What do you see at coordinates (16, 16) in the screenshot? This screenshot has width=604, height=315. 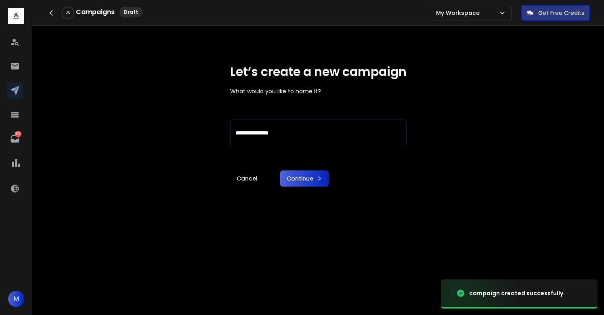 I see `img: logo` at bounding box center [16, 16].